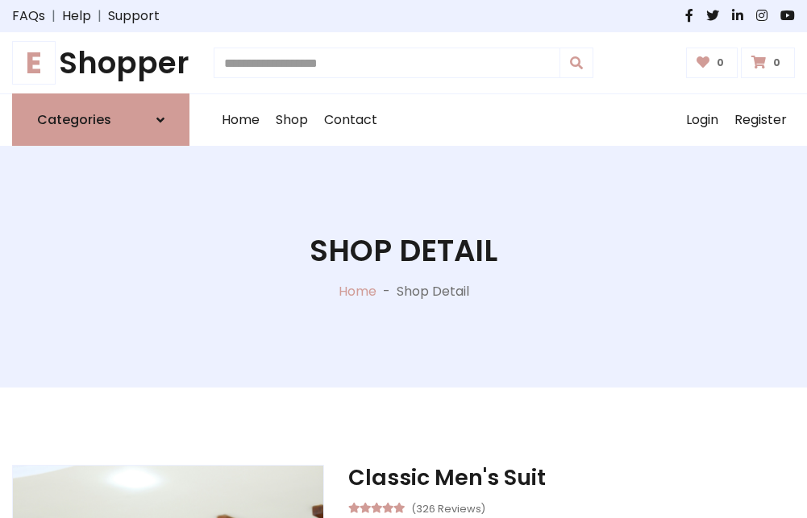 The image size is (807, 518). Describe the element at coordinates (28, 16) in the screenshot. I see `a: FAQs` at that location.